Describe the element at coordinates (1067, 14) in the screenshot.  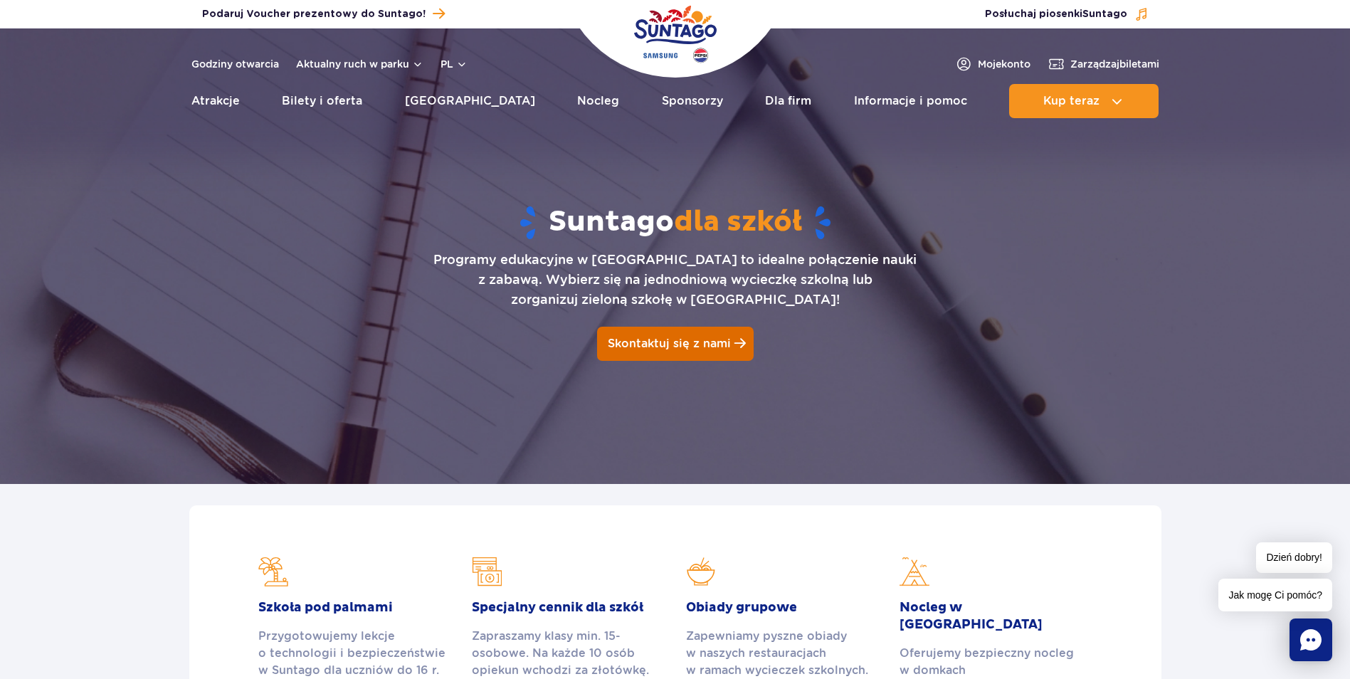
I see `button: Posłuchaj piosenkiSuntago` at that location.